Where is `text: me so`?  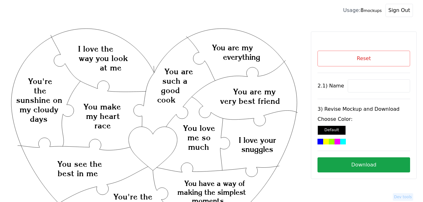
text: me so is located at coordinates (199, 138).